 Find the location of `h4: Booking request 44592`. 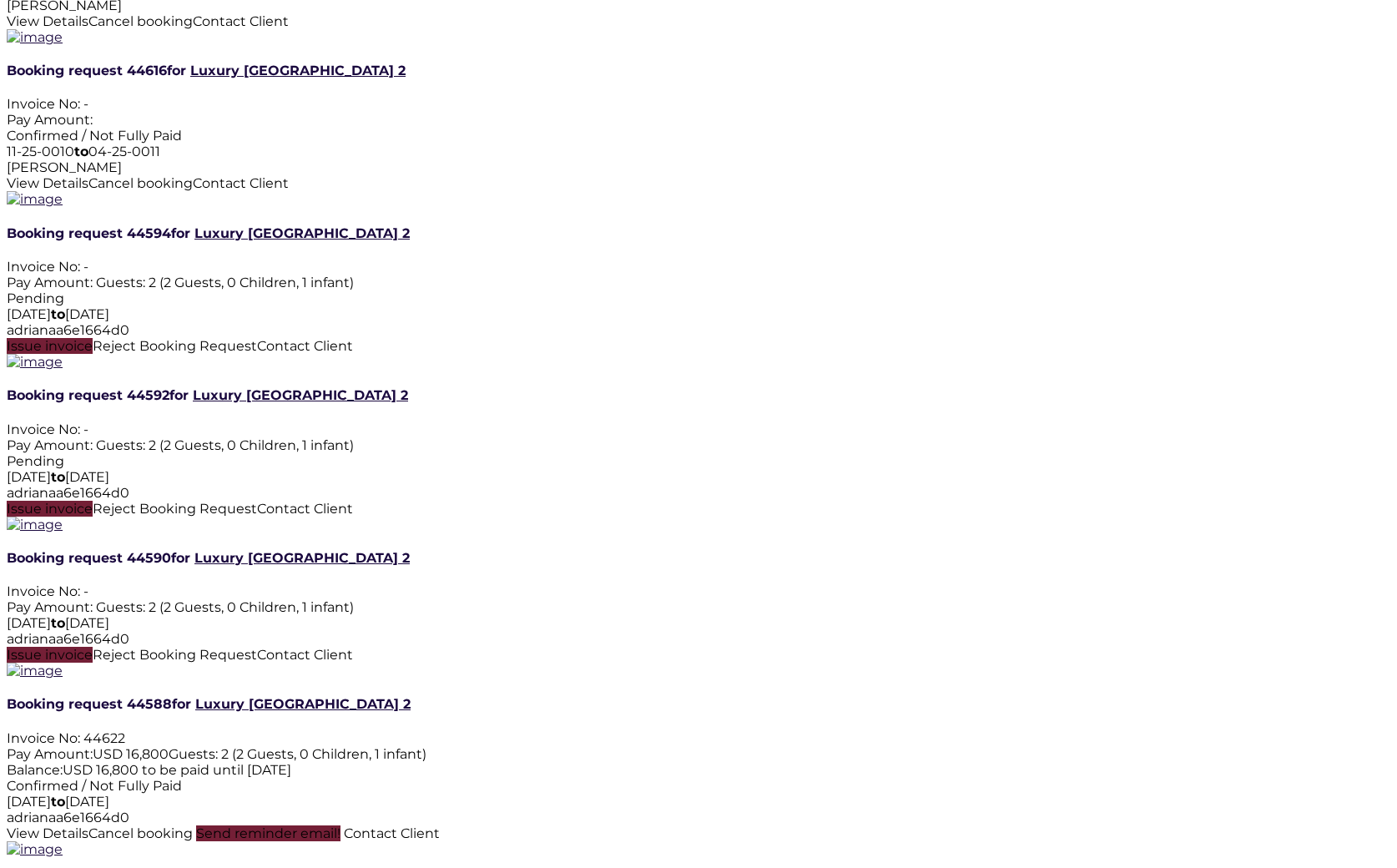

h4: Booking request 44592 is located at coordinates (698, 395).